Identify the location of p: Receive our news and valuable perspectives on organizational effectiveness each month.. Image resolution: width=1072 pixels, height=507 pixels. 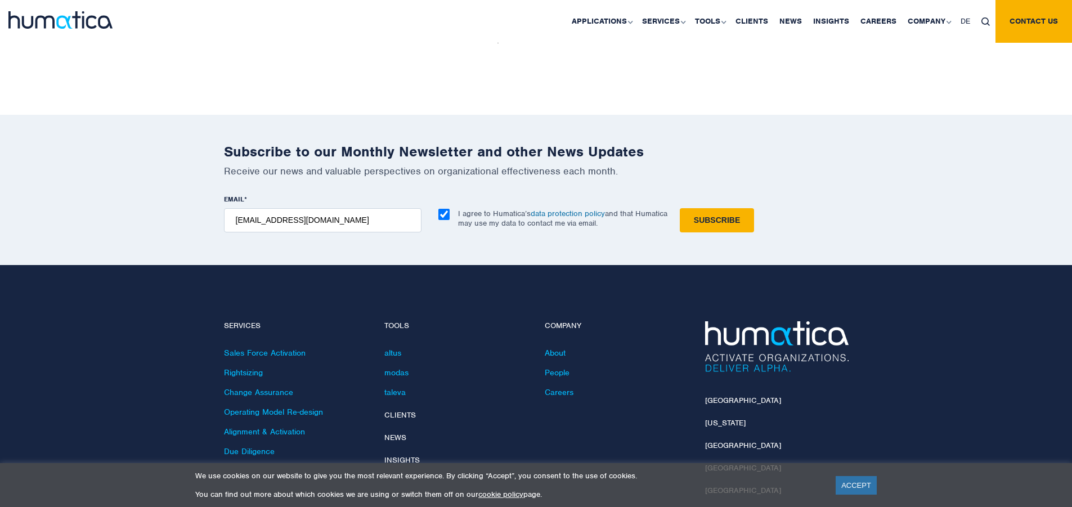
(536, 171).